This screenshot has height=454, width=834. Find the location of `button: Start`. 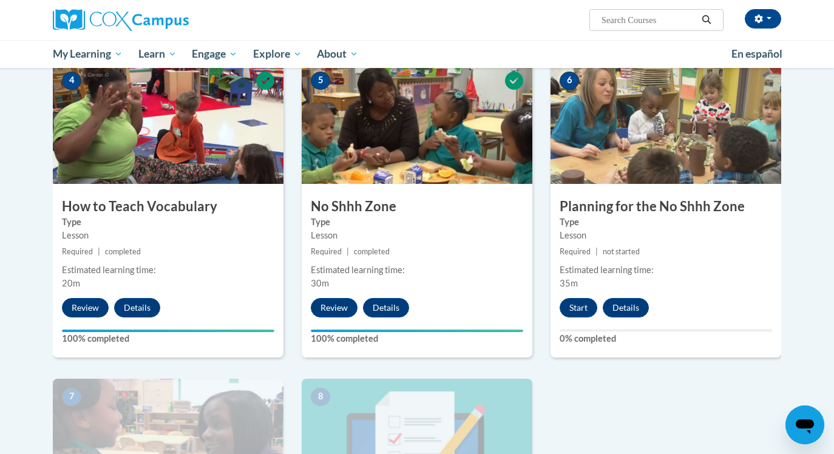

button: Start is located at coordinates (578, 308).